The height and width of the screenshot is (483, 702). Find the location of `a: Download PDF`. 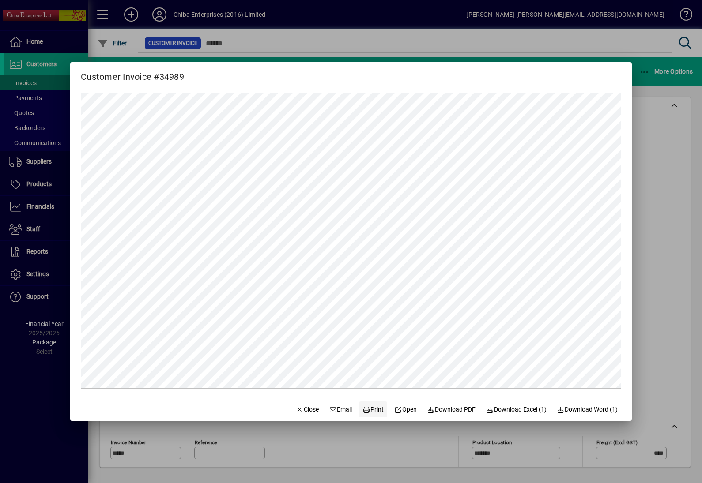

a: Download PDF is located at coordinates (452, 410).